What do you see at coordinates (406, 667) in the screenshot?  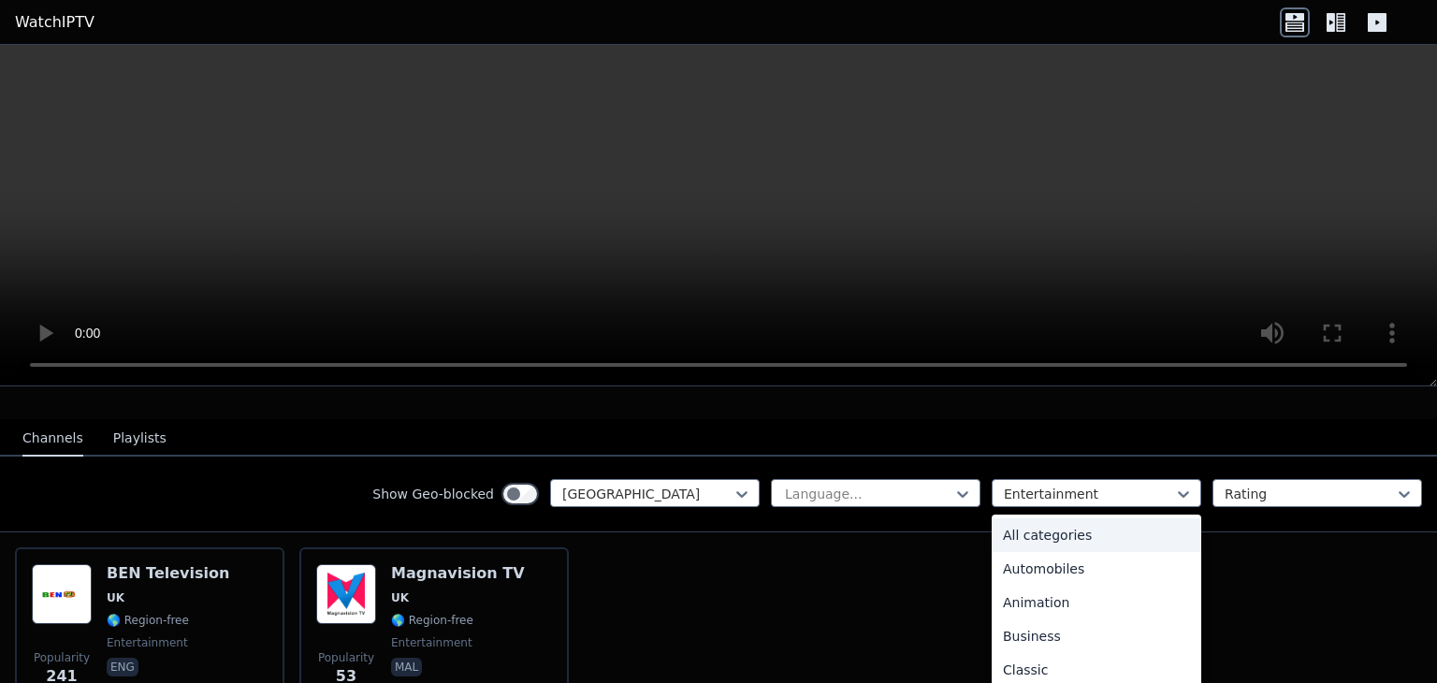 I see `p: mal` at bounding box center [406, 667].